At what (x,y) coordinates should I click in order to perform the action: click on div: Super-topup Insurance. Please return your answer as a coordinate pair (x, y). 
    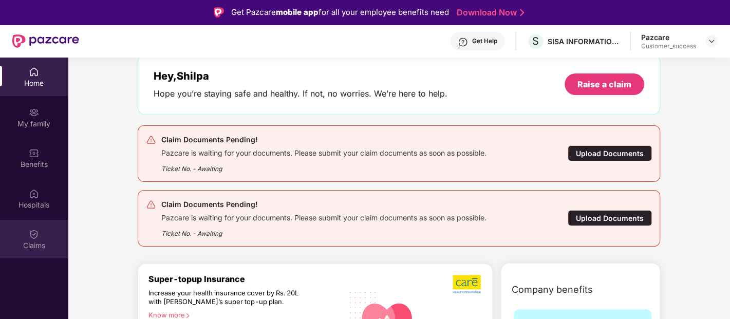
    Looking at the image, I should click on (245, 279).